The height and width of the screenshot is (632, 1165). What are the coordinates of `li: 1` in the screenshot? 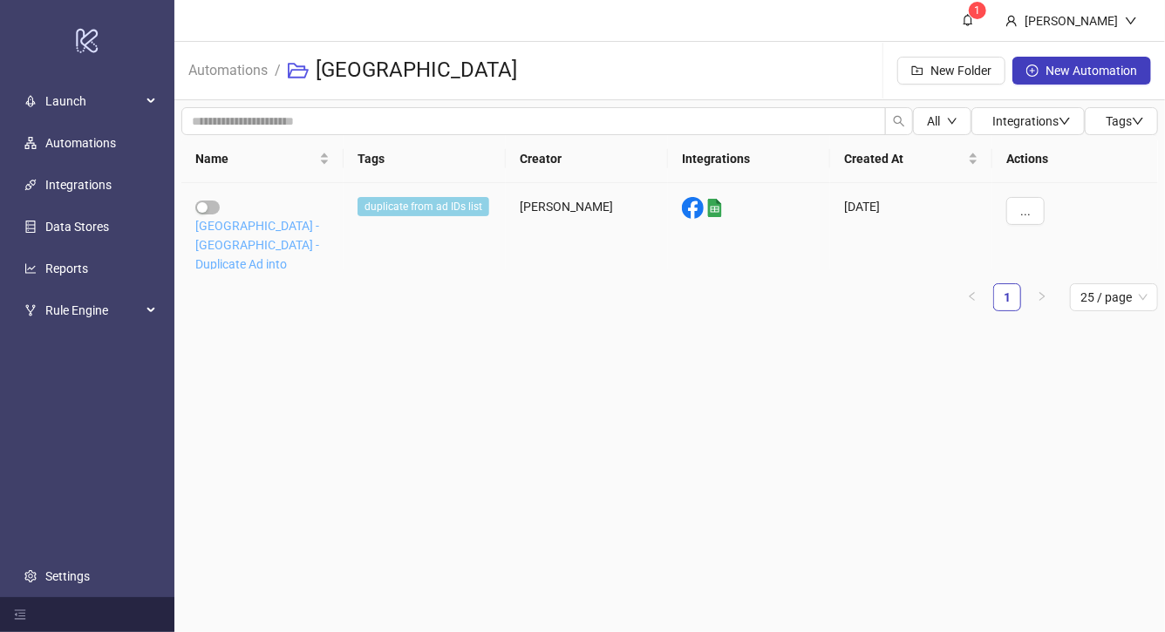 It's located at (1007, 297).